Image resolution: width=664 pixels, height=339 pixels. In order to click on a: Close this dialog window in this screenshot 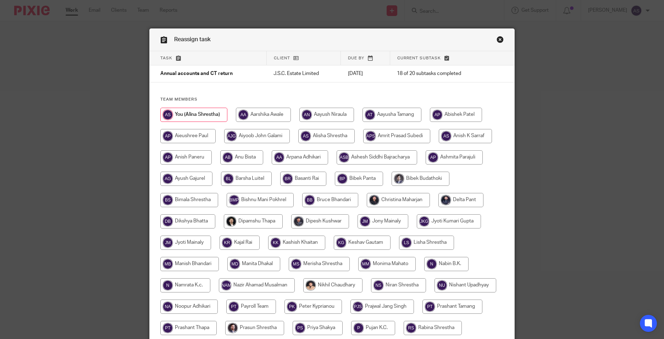, I will do `click(500, 40)`.